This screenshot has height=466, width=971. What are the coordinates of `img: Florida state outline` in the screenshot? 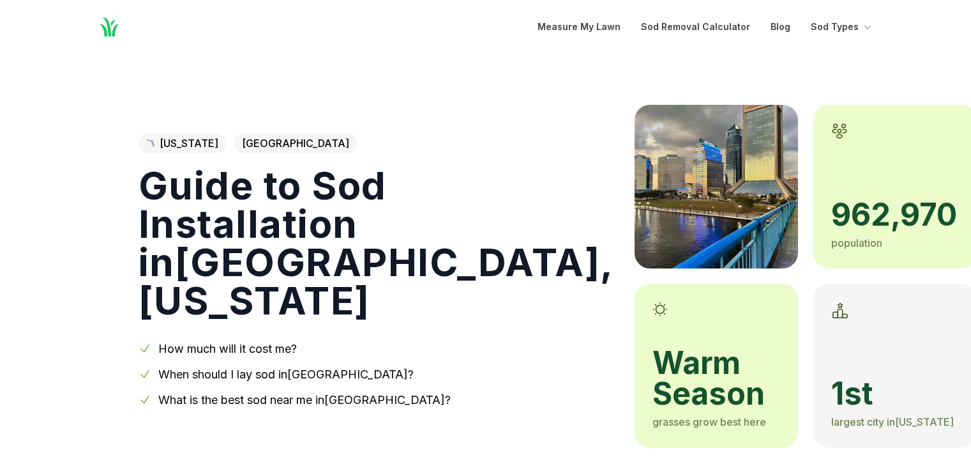 It's located at (150, 143).